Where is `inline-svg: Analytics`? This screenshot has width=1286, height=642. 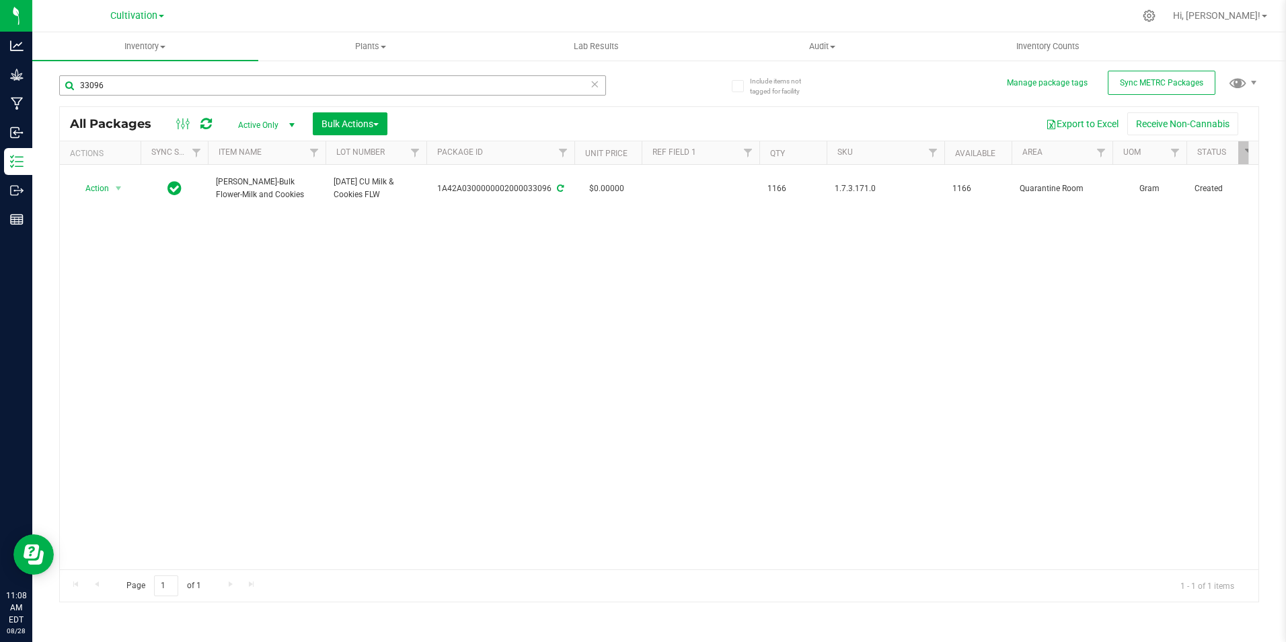 inline-svg: Analytics is located at coordinates (17, 46).